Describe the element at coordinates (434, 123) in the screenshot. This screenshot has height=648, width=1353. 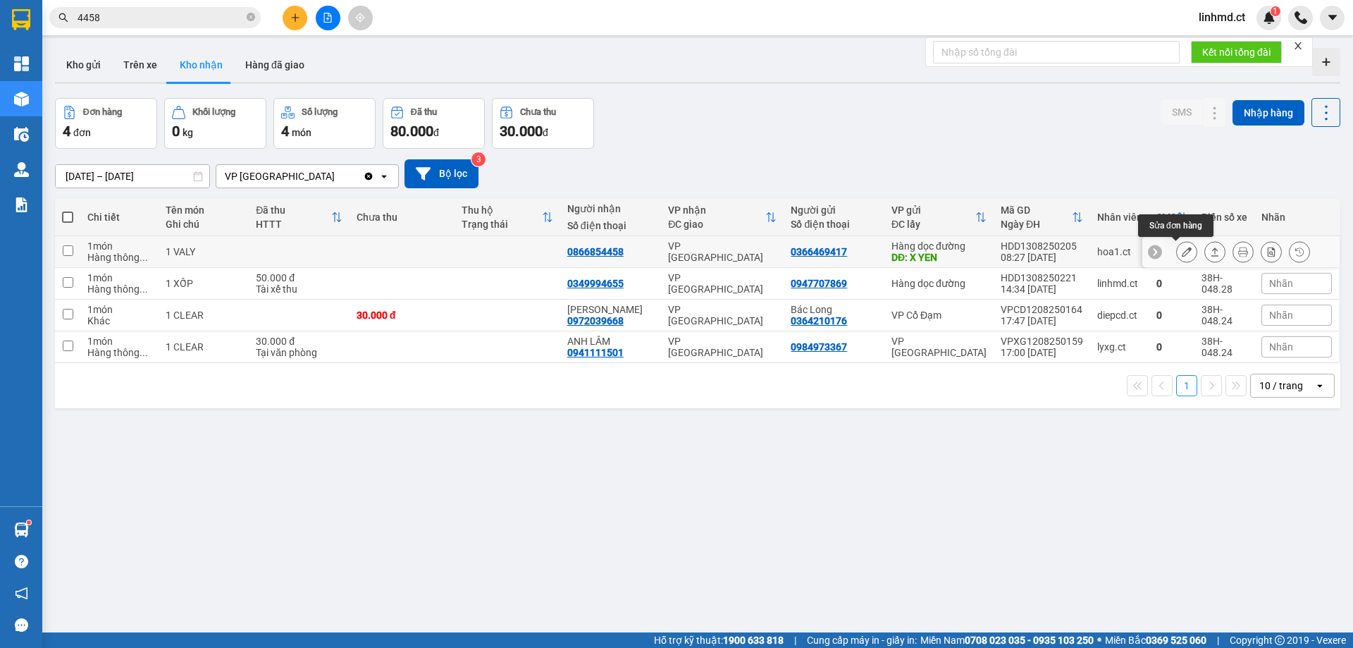
I see `button: Đã thu80.000đ` at that location.